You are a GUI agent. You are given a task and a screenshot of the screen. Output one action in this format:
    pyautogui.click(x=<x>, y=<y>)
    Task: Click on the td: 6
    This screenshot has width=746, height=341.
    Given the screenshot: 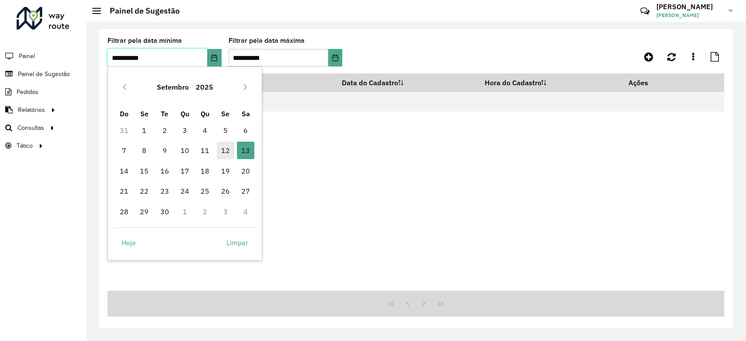 What is the action you would take?
    pyautogui.click(x=245, y=130)
    